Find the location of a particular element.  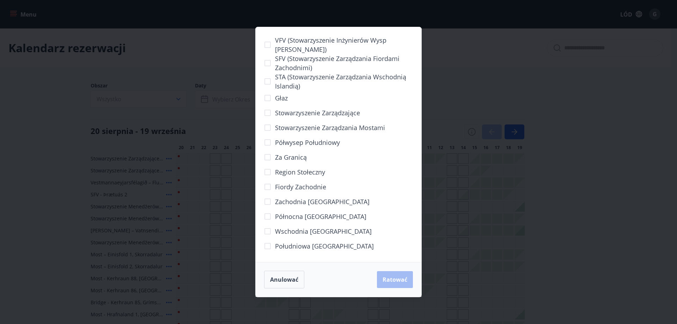

font: Fiordy Zachodnie is located at coordinates (300, 187).